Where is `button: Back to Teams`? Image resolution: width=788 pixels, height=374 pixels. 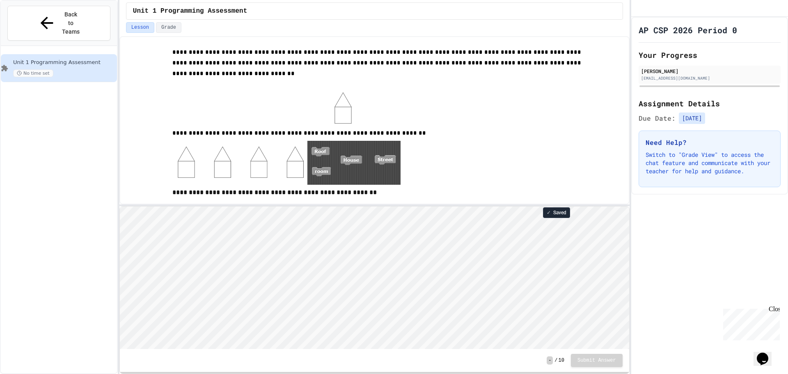
button: Back to Teams is located at coordinates (59, 23).